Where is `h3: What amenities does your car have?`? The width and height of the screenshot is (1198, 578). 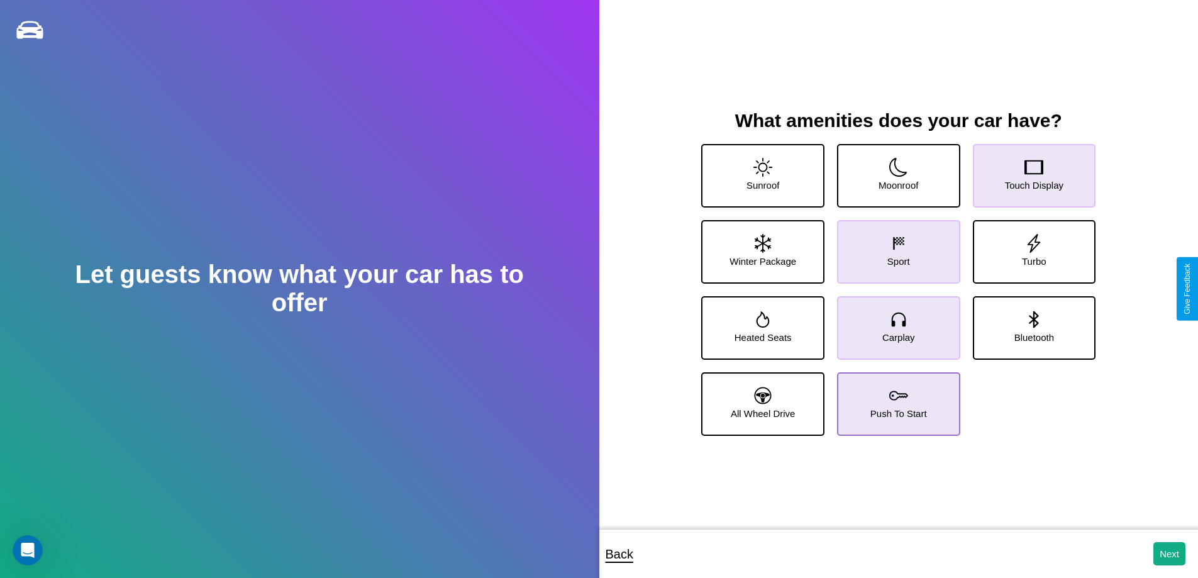
h3: What amenities does your car have? is located at coordinates (898, 121).